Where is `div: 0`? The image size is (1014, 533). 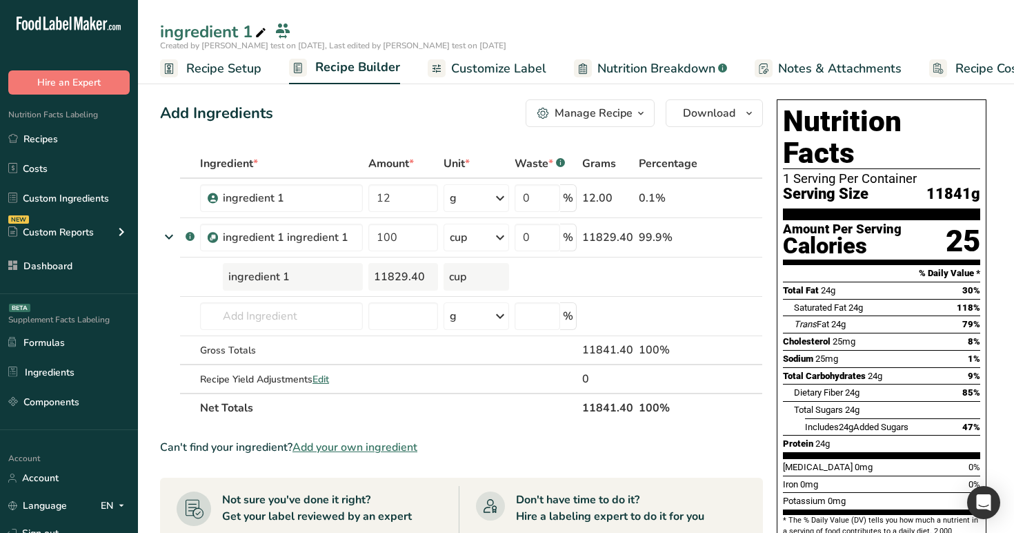
div: 0 is located at coordinates (608, 379).